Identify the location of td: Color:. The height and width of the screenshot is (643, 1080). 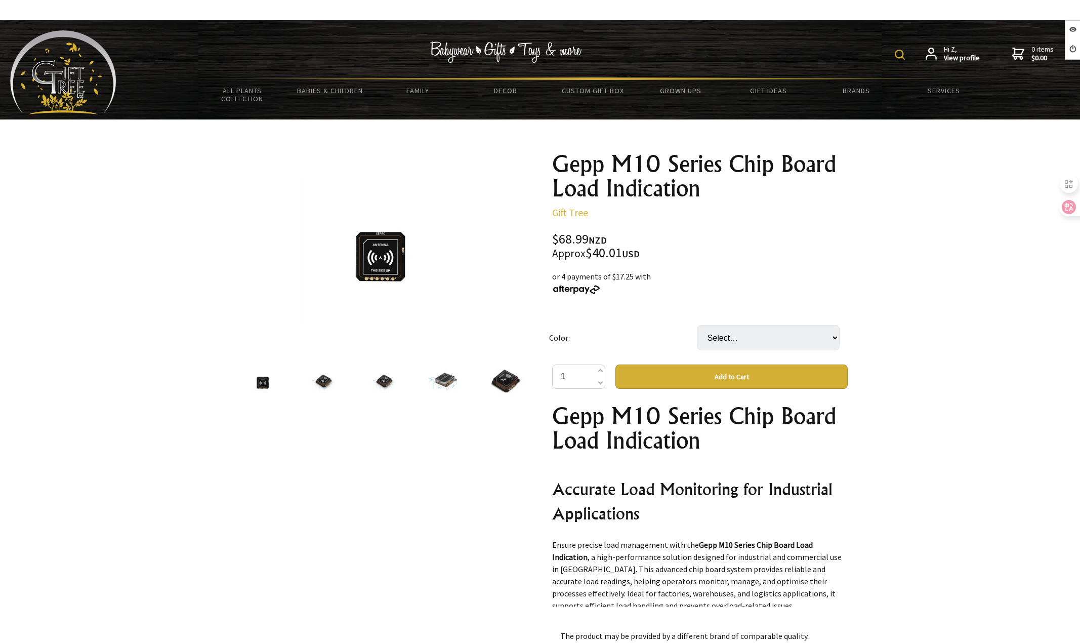
(623, 337).